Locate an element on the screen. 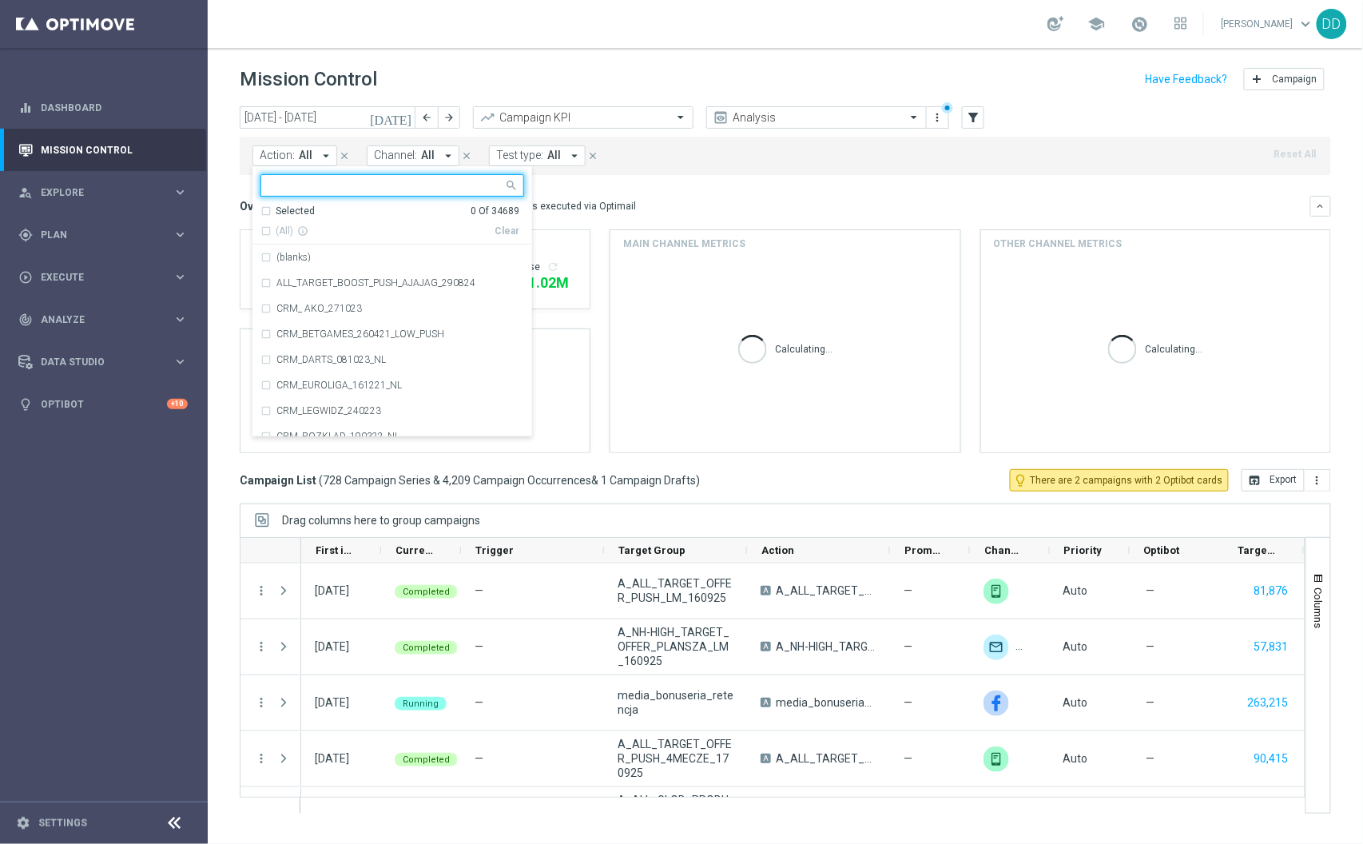 This screenshot has height=844, width=1363. button: keyboard_arrow_down is located at coordinates (1321, 206).